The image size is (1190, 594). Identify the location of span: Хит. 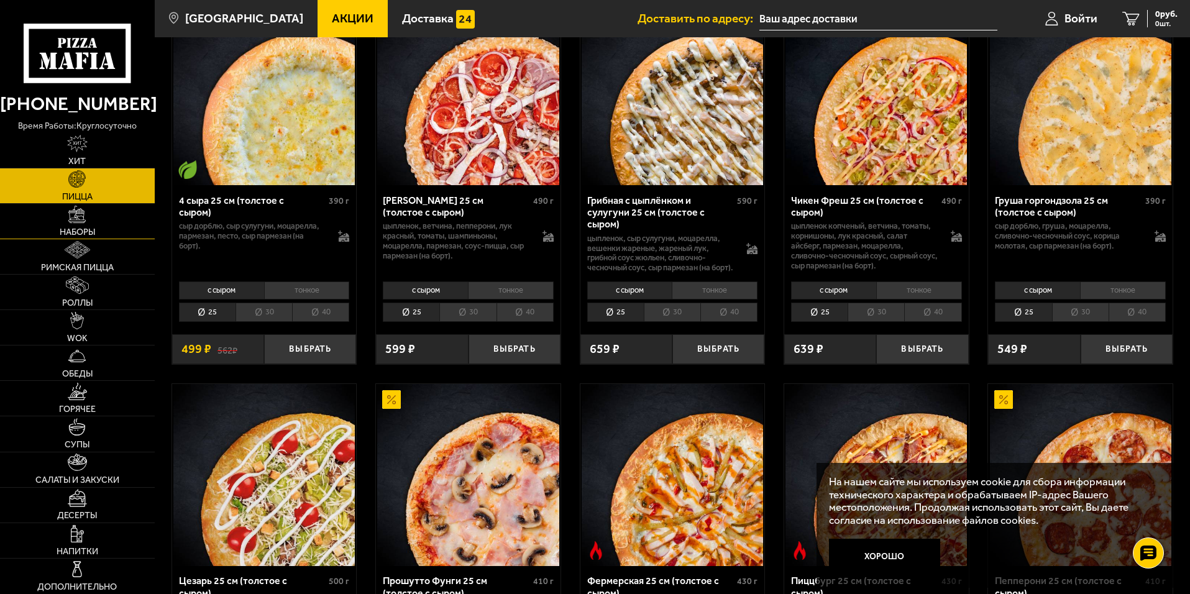
(77, 162).